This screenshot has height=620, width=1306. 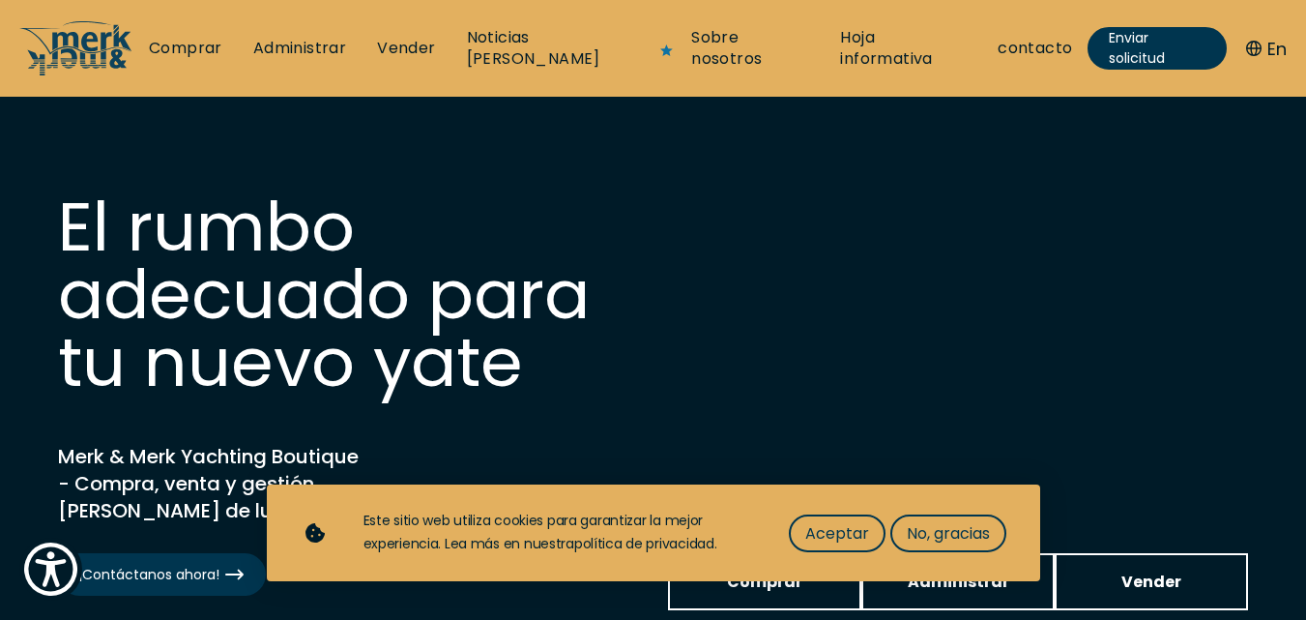 I want to click on font: ¡Contáctanos ahora!, so click(x=149, y=574).